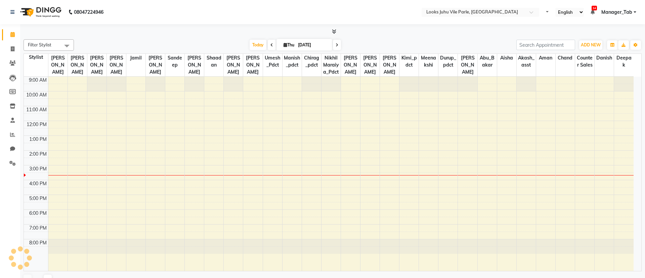 The image size is (645, 278). What do you see at coordinates (592, 12) in the screenshot?
I see `a: 14` at bounding box center [592, 12].